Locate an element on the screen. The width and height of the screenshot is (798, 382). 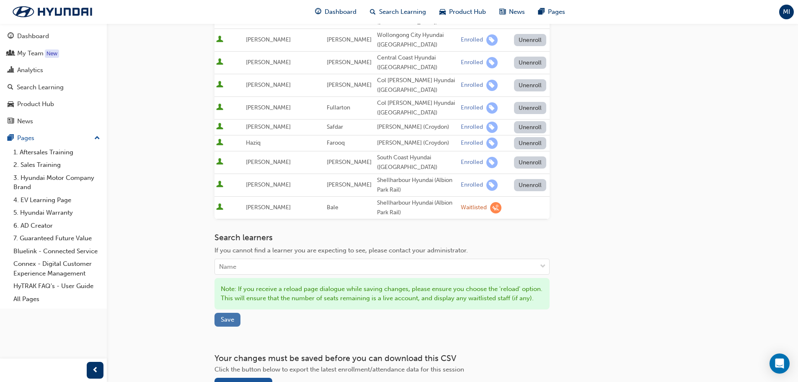
a: news-iconNews is located at coordinates (512, 12).